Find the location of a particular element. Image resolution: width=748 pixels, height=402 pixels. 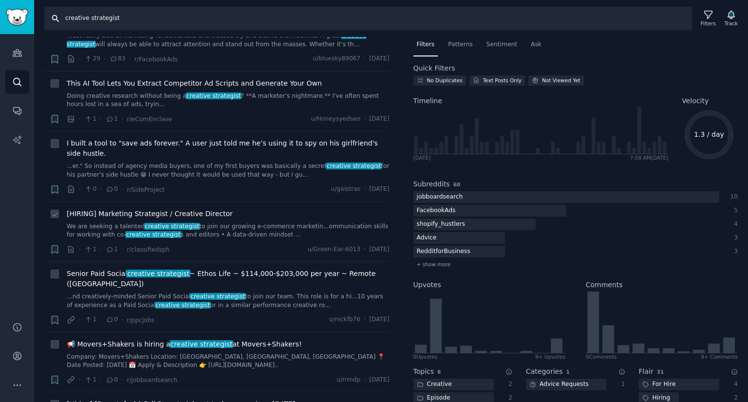

span: u/Green-Ear-6013 is located at coordinates (334, 250).